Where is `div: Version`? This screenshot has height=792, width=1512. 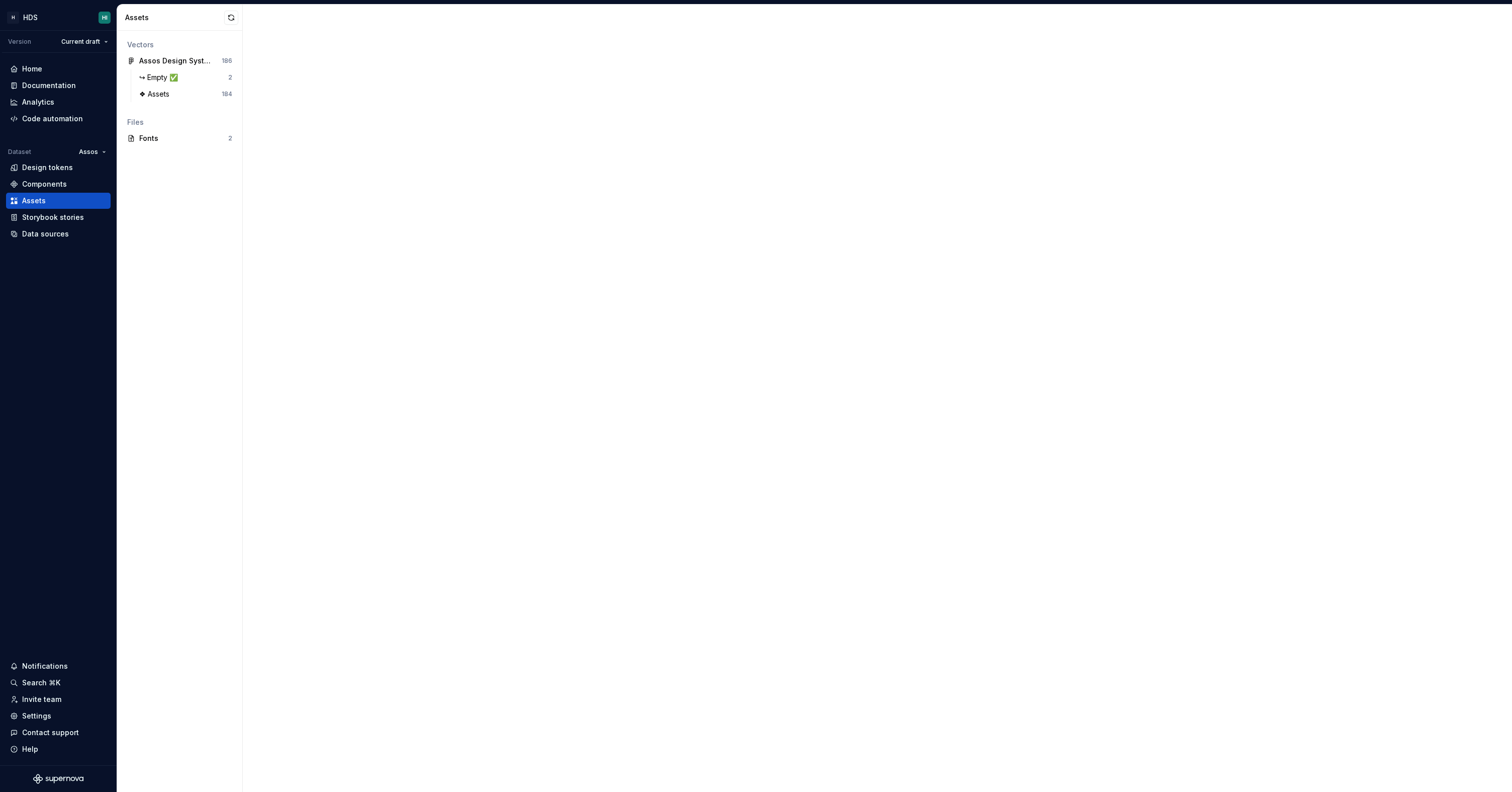
div: Version is located at coordinates (20, 42).